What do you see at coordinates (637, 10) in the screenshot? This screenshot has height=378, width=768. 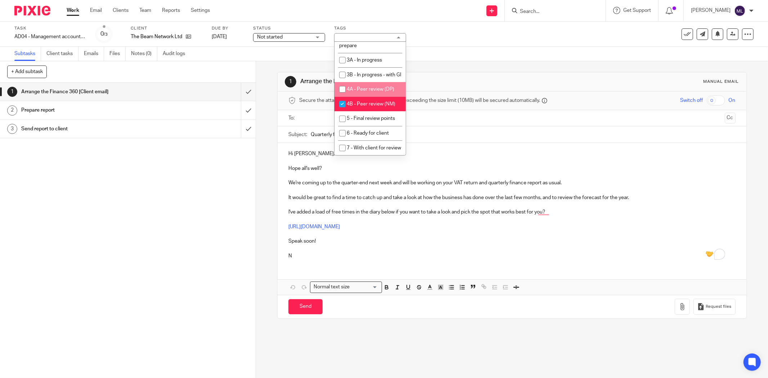 I see `span: Get Support` at bounding box center [637, 10].